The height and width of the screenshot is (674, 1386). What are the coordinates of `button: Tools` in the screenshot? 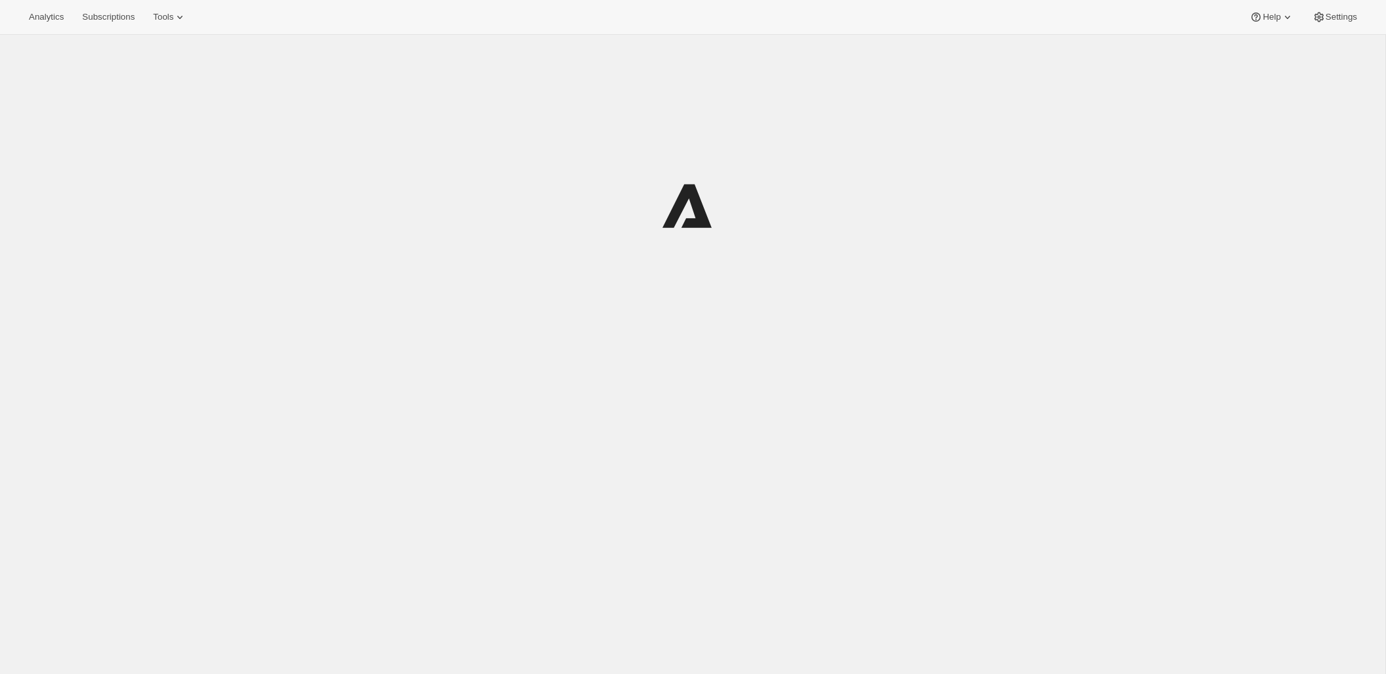 It's located at (169, 17).